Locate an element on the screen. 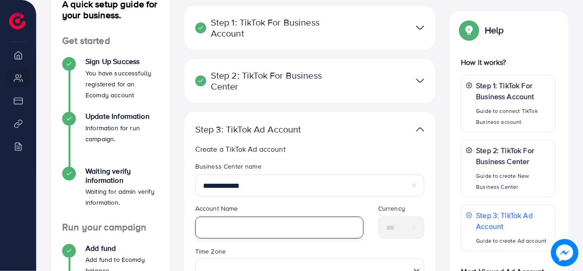  legend: Currency is located at coordinates (401, 210).